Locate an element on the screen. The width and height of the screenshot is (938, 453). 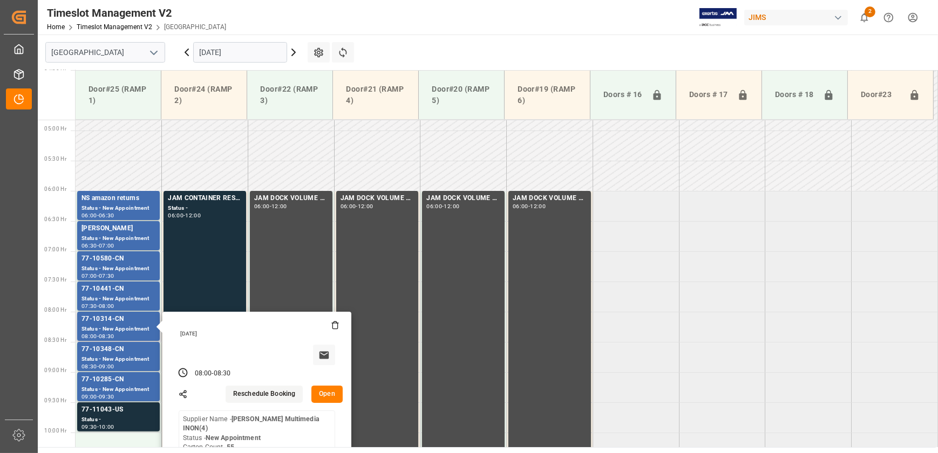
div: Timeslot Management V2 is located at coordinates (137, 13).